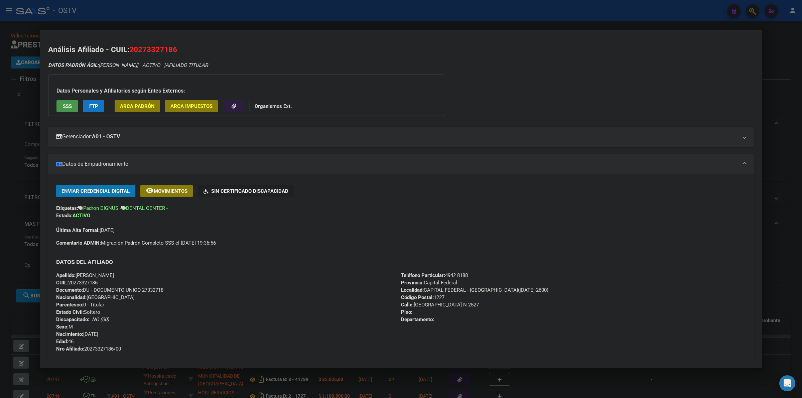  I want to click on strong: Nacionalidad:, so click(71, 297).